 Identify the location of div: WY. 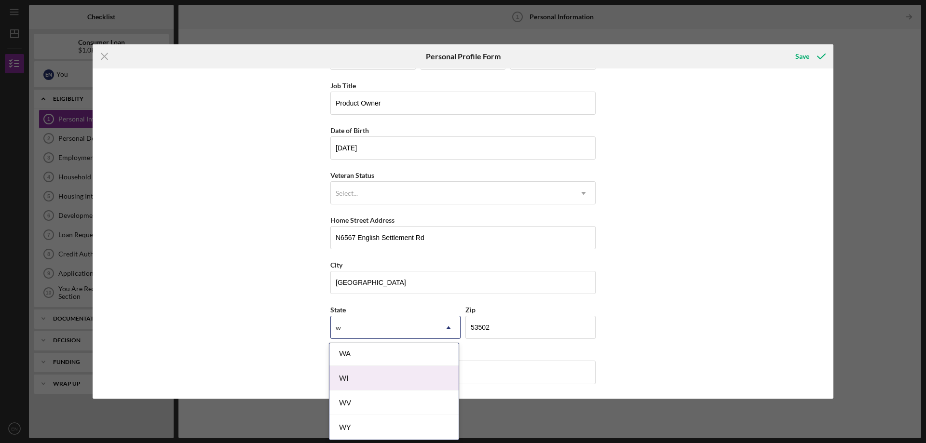
(394, 427).